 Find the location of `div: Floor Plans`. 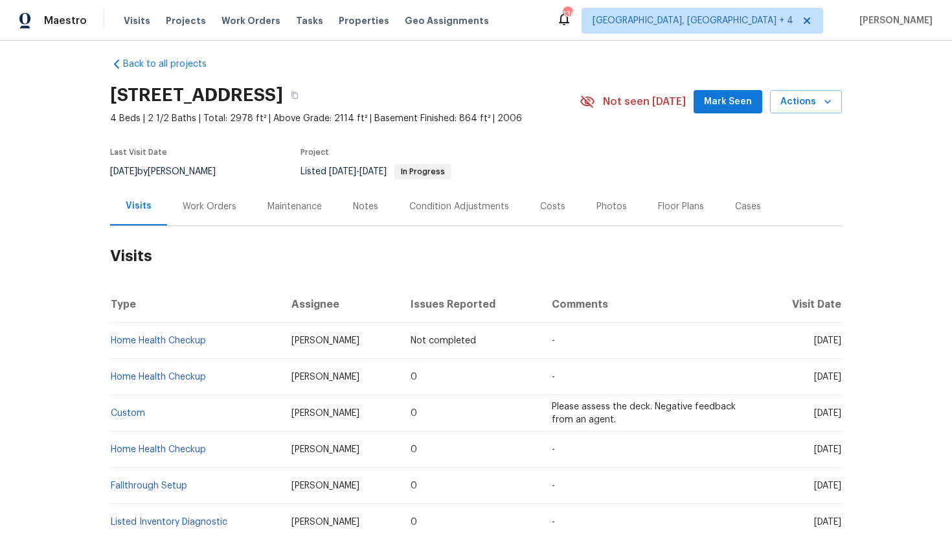

div: Floor Plans is located at coordinates (680, 207).